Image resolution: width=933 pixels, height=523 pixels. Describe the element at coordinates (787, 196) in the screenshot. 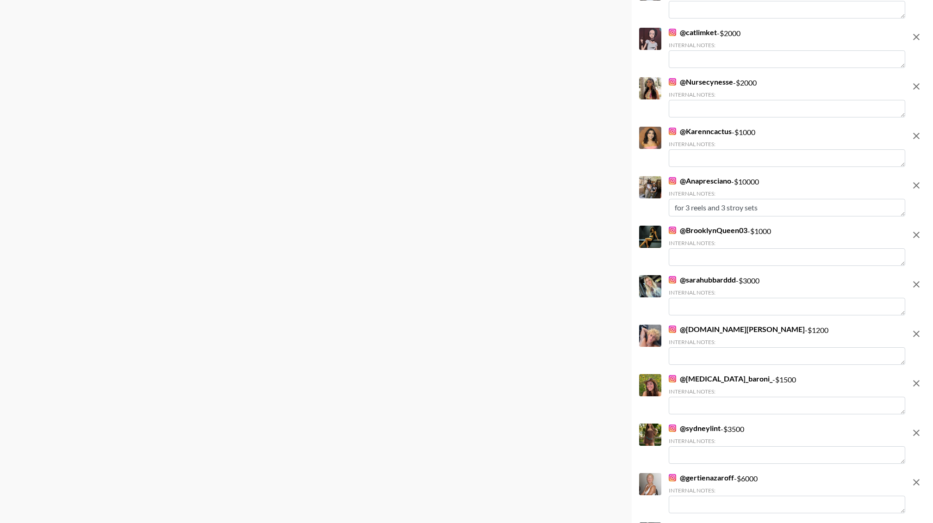

I see `div: - $ 10000` at that location.